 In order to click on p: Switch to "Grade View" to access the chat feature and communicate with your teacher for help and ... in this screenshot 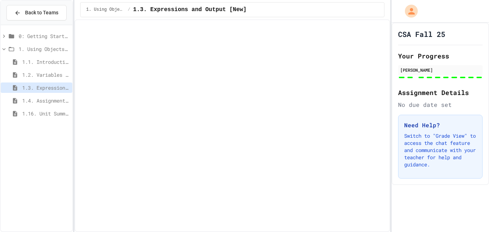, I will do `click(441, 150)`.